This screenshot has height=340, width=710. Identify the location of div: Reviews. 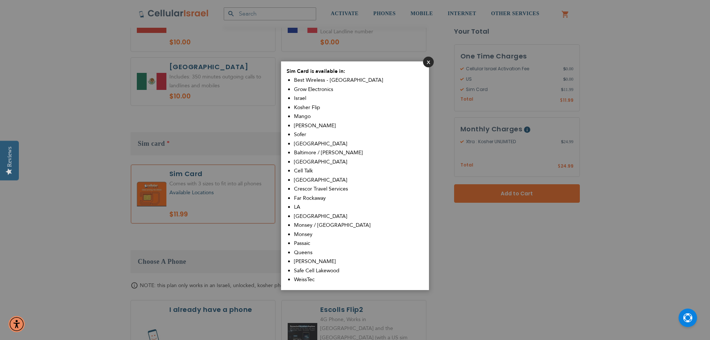
(10, 156).